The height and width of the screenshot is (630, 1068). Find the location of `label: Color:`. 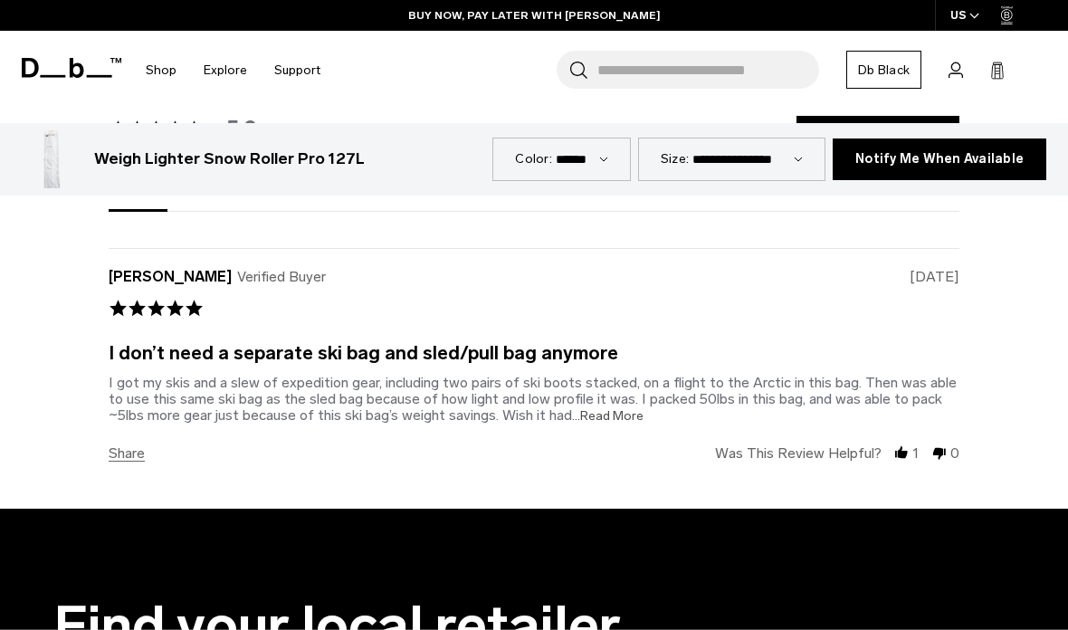

label: Color: is located at coordinates (533, 158).